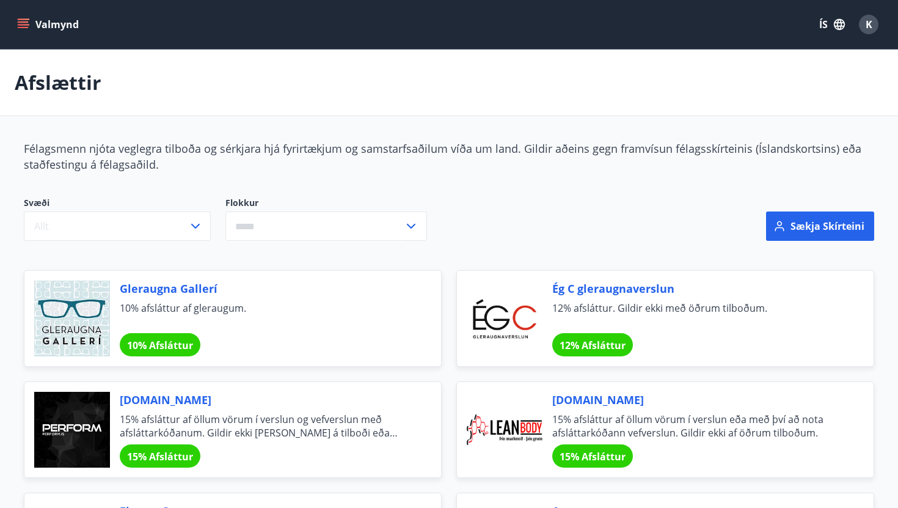  I want to click on label: Flokkur, so click(326, 203).